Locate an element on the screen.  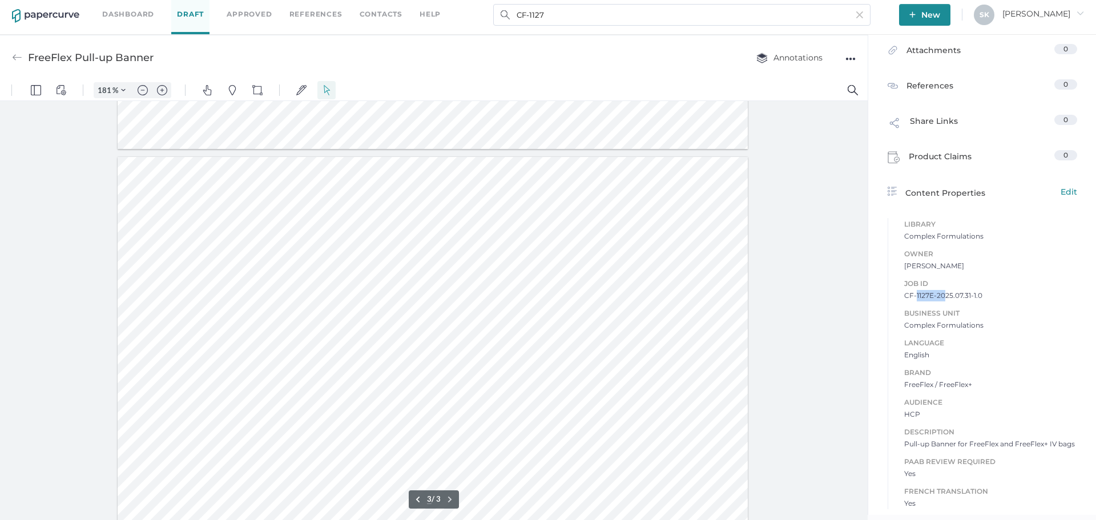
span: French Translation is located at coordinates (990, 491).